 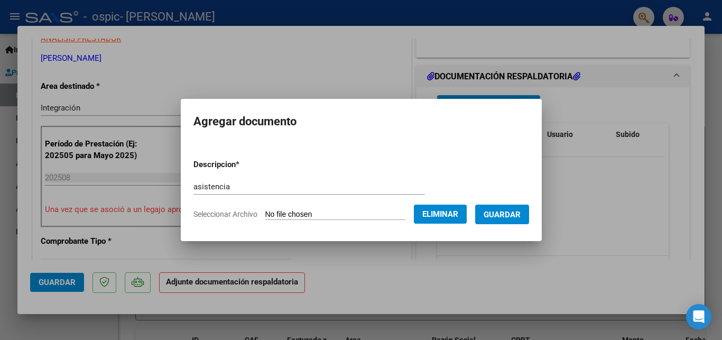 What do you see at coordinates (502, 214) in the screenshot?
I see `button: Guardar` at bounding box center [502, 214].